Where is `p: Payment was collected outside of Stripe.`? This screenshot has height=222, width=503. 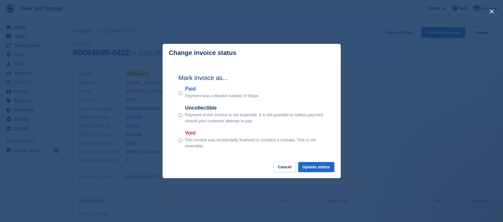
p: Payment was collected outside of Stripe. is located at coordinates (222, 96).